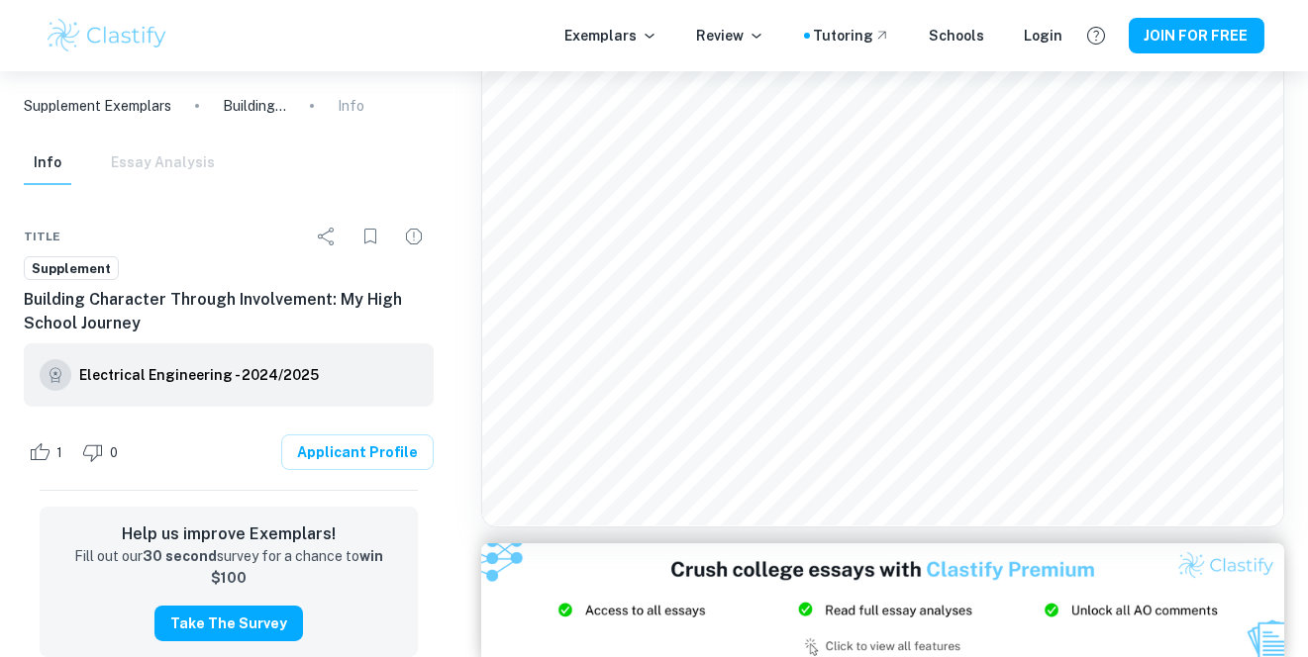 The height and width of the screenshot is (657, 1308). I want to click on div: Share, so click(327, 237).